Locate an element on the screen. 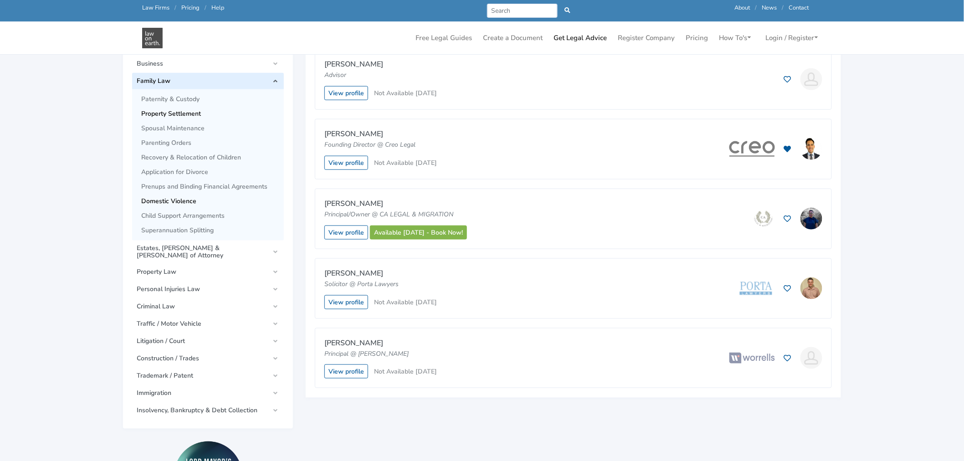 The image size is (964, 461). a: Litigation / Court is located at coordinates (208, 341).